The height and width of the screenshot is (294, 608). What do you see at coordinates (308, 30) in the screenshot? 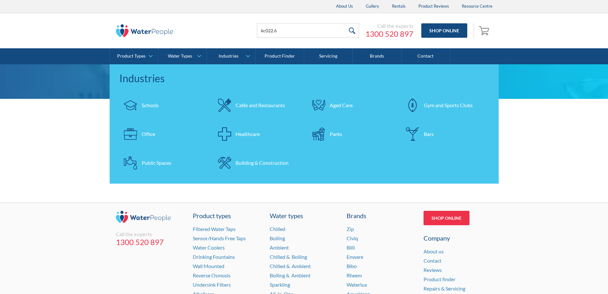
I see `input: Search products` at bounding box center [308, 30].